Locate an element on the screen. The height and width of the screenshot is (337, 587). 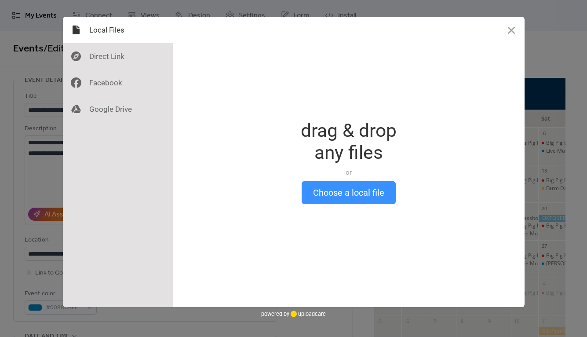
div: Facebook is located at coordinates (118, 83).